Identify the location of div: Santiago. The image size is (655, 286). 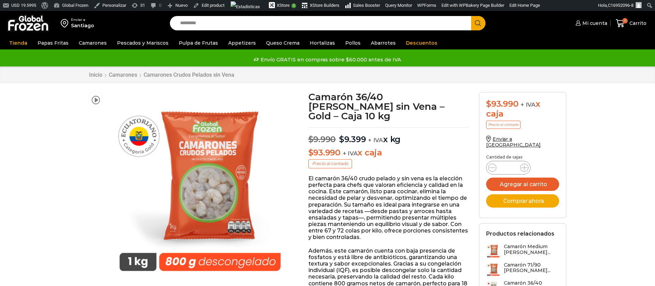
(83, 26).